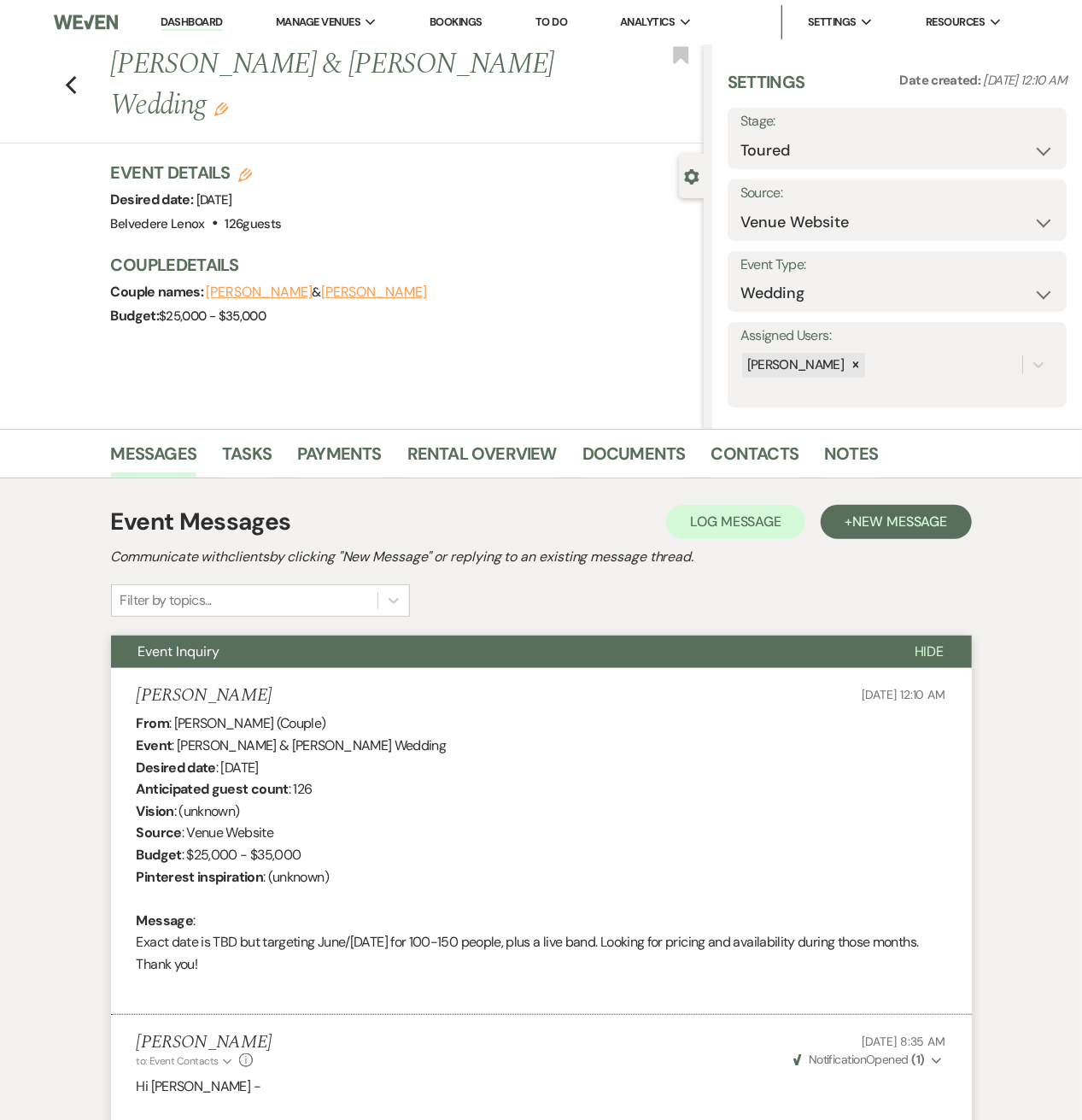 This screenshot has height=1120, width=1082. What do you see at coordinates (247, 459) in the screenshot?
I see `a: Tasks` at bounding box center [247, 459].